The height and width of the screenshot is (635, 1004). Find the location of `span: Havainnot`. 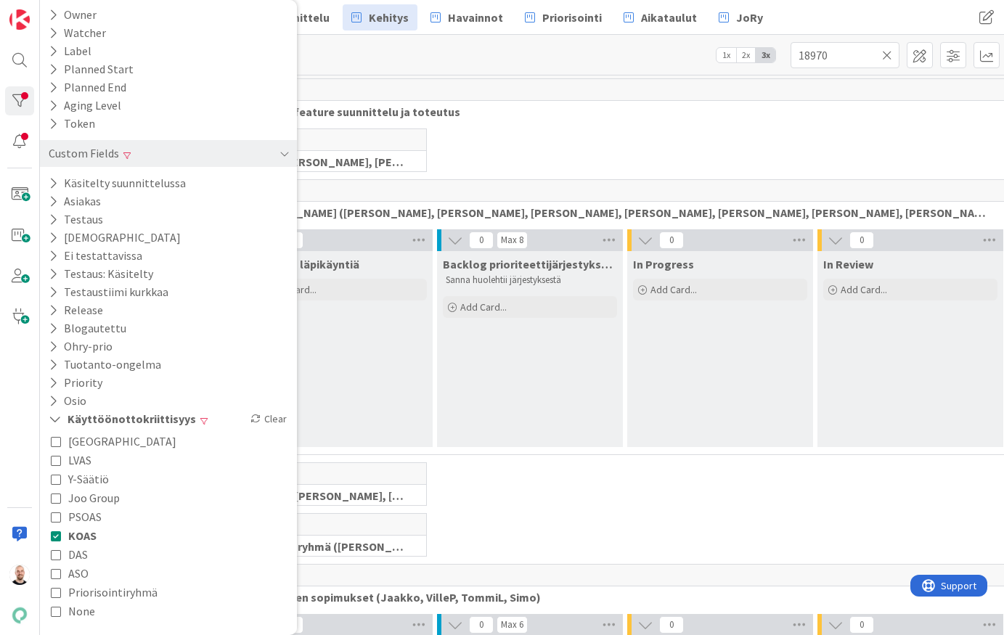

span: Havainnot is located at coordinates (476, 17).